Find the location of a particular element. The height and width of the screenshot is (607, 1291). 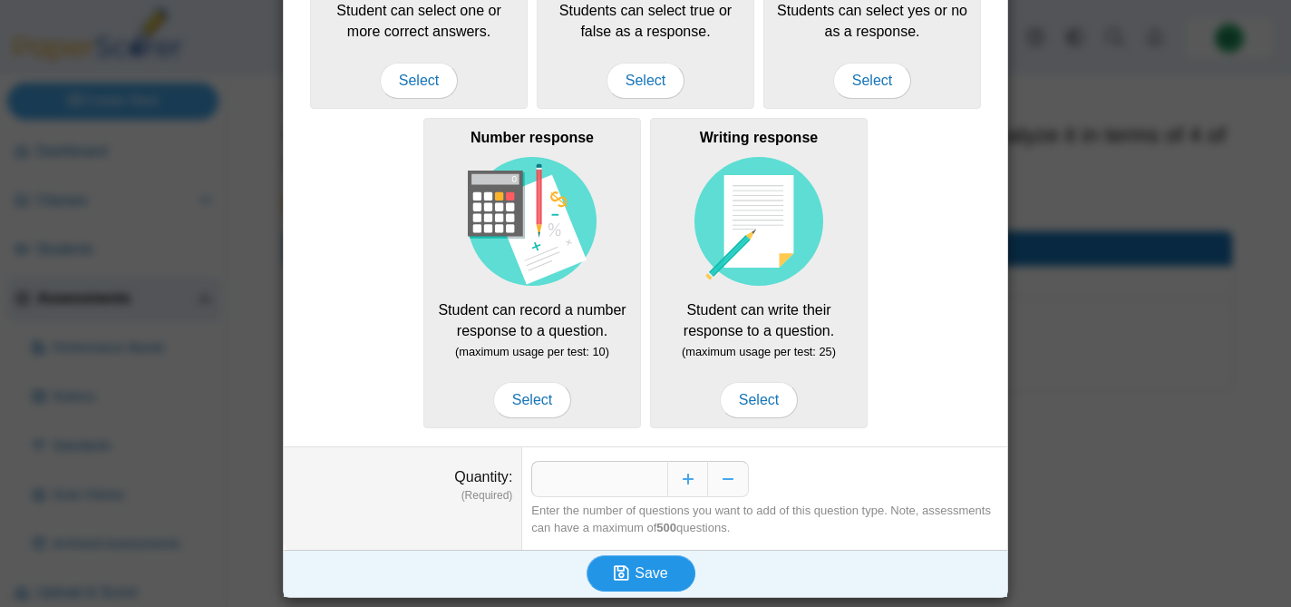

img: item-type-number-response.svg is located at coordinates (532, 221).